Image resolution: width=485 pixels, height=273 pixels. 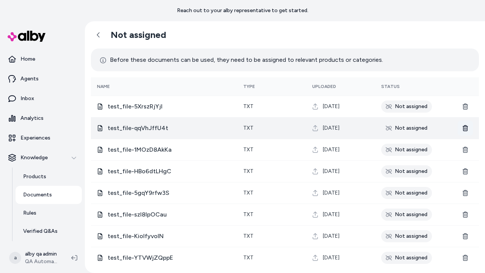 What do you see at coordinates (241, 60) in the screenshot?
I see `p: Before these documents can be used, they need to be assigned to relevant products or categories.` at bounding box center [241, 60].